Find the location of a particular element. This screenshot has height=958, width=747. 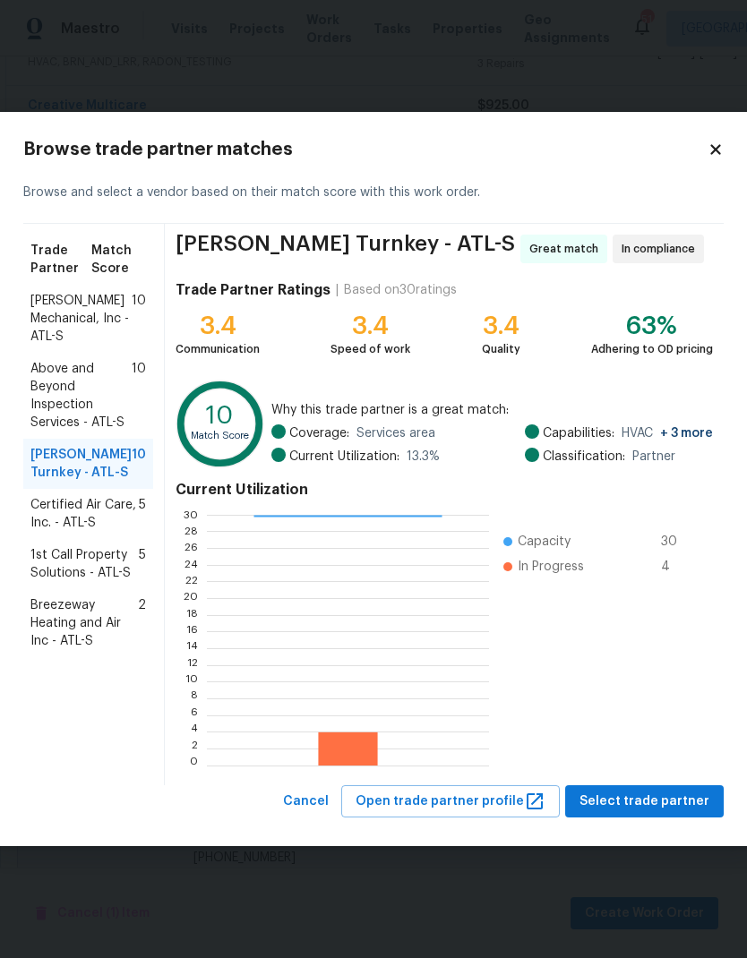

div: Speed of work is located at coordinates (370, 349).